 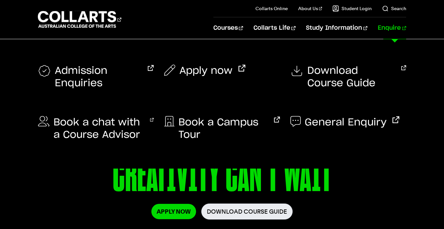 What do you see at coordinates (96, 129) in the screenshot?
I see `a: Book a chat with a Course Advisor` at bounding box center [96, 129].